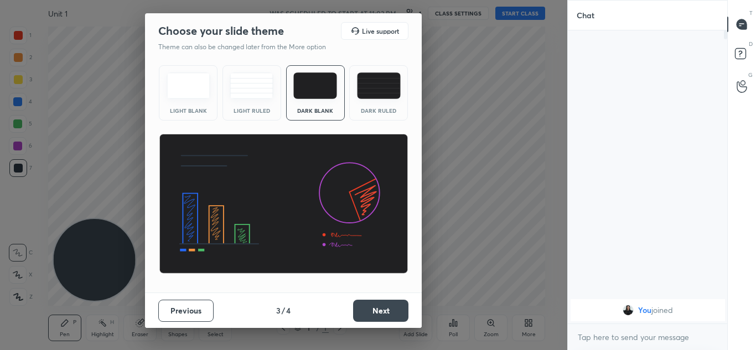 This screenshot has width=756, height=350. What do you see at coordinates (188, 111) in the screenshot?
I see `div: Light Blank` at bounding box center [188, 111].